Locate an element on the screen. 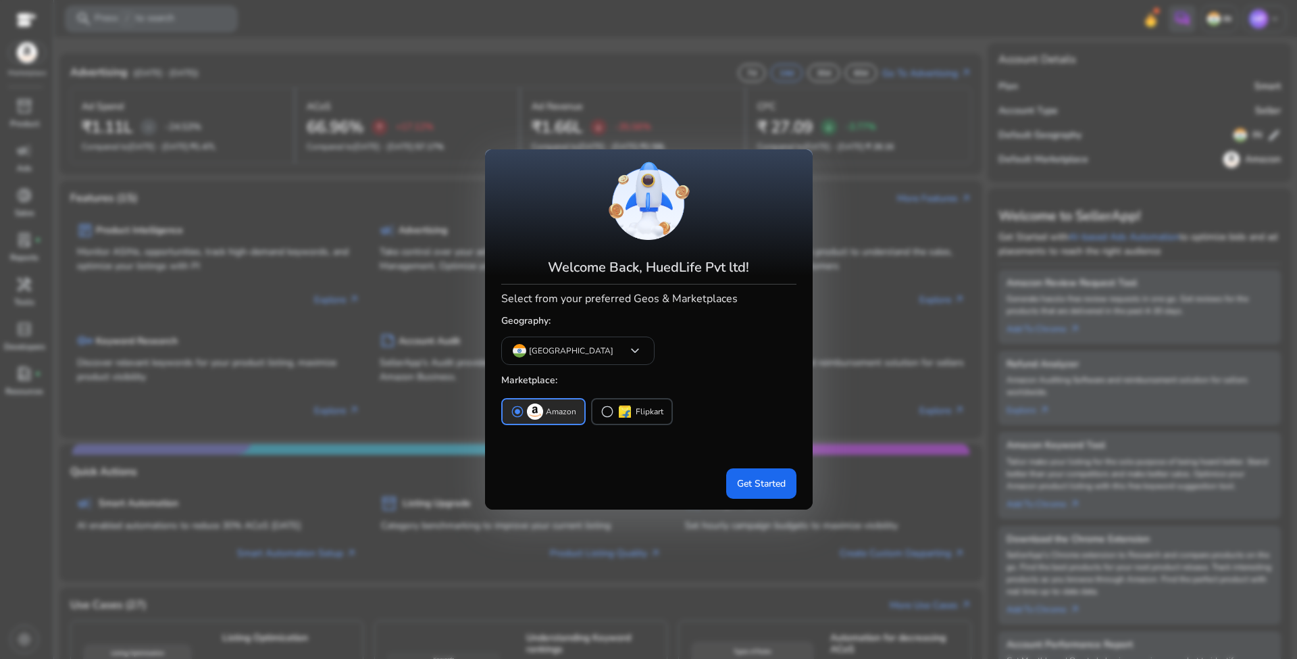 This screenshot has height=659, width=1297. img: flipkart.svg is located at coordinates (625, 411).